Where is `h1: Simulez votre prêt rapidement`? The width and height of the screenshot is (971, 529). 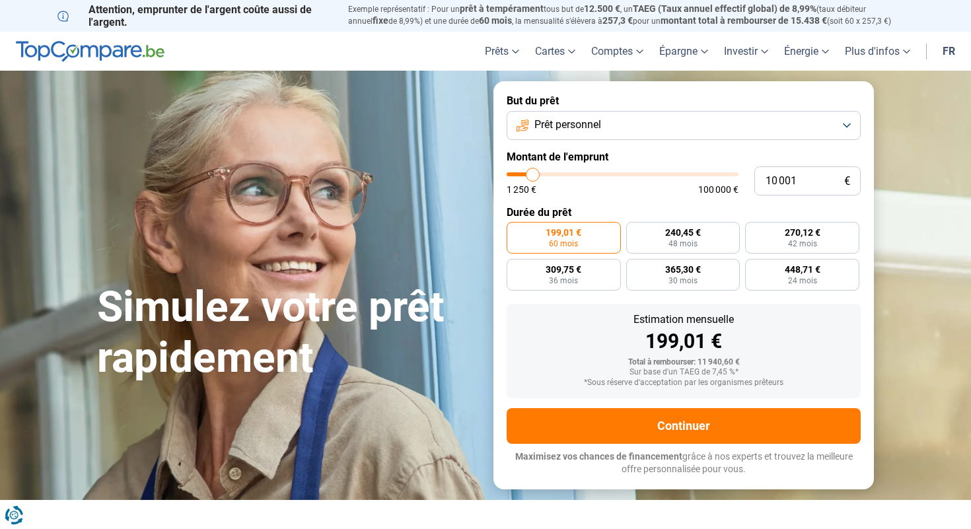
h1: Simulez votre prêt rapidement is located at coordinates (287, 333).